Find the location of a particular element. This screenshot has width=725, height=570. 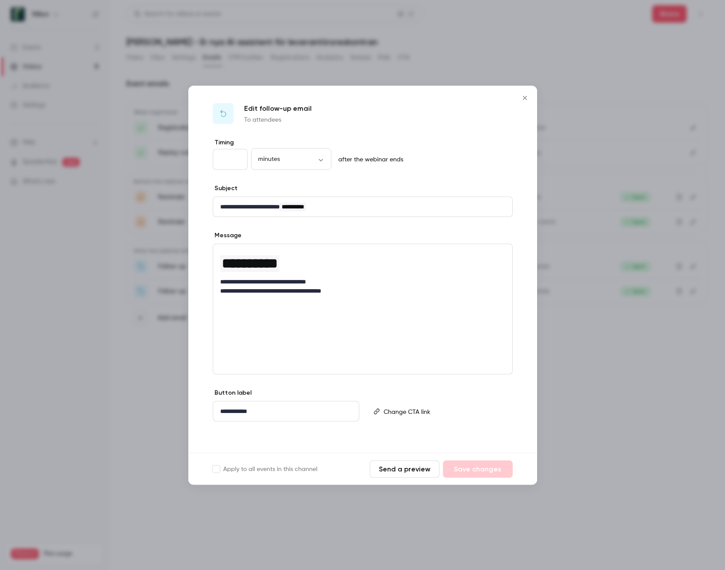

p: Edit follow-up email is located at coordinates (278, 108).